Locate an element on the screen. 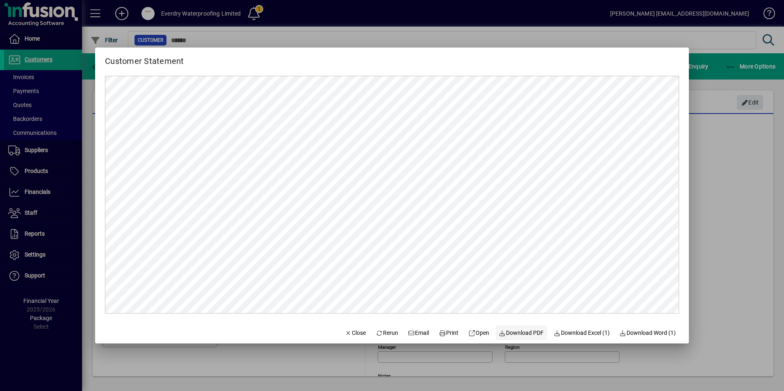 The width and height of the screenshot is (784, 391). span: Download Excel (1) is located at coordinates (581, 333).